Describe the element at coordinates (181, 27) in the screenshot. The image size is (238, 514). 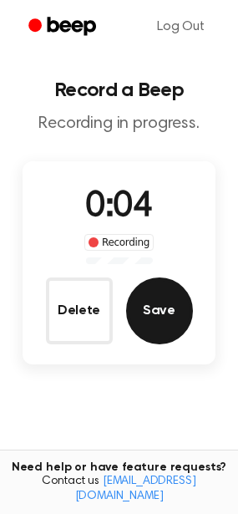
I see `a: Log Out` at that location.